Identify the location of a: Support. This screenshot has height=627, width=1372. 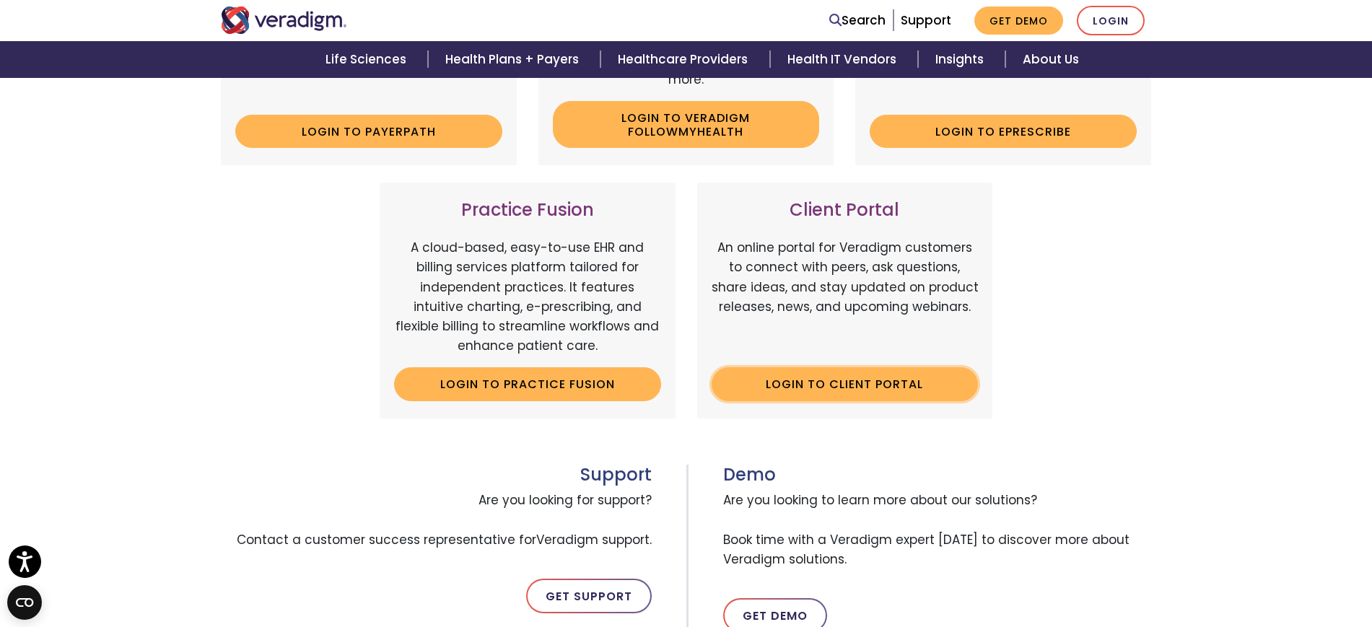
(926, 20).